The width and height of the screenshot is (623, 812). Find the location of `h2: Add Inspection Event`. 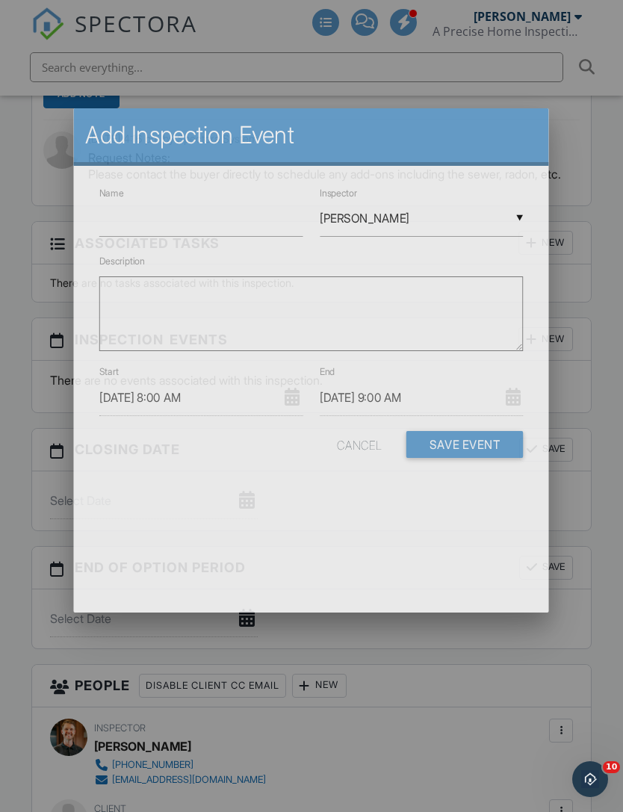

h2: Add Inspection Event is located at coordinates (312, 135).